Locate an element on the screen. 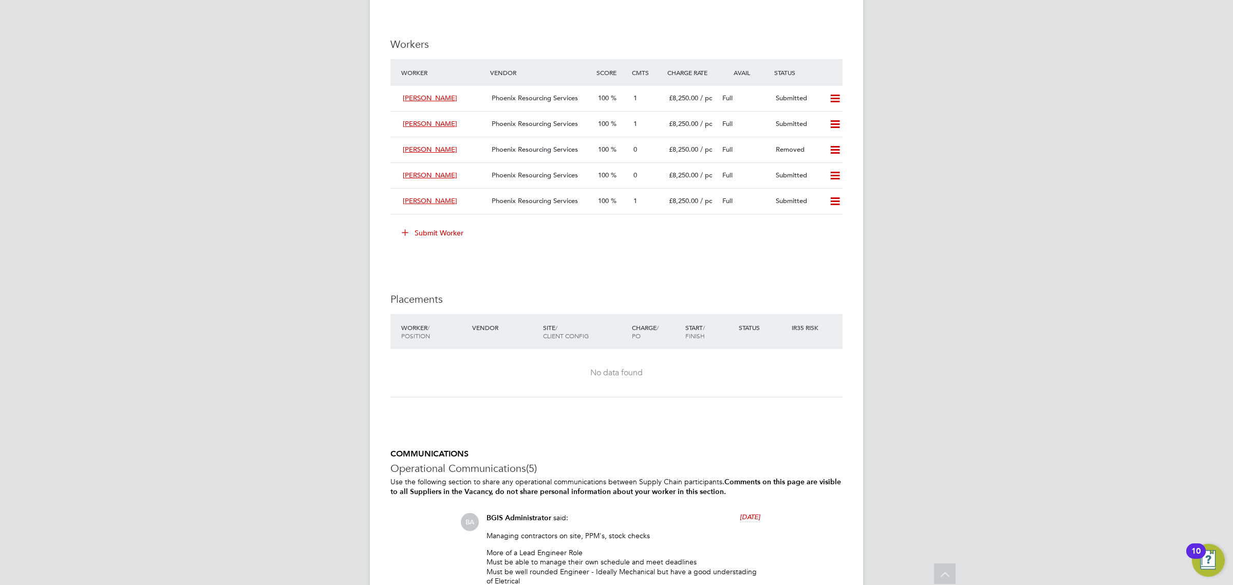 The width and height of the screenshot is (1233, 585). button: Open Resource Center, 10 new notifications is located at coordinates (1209, 560).